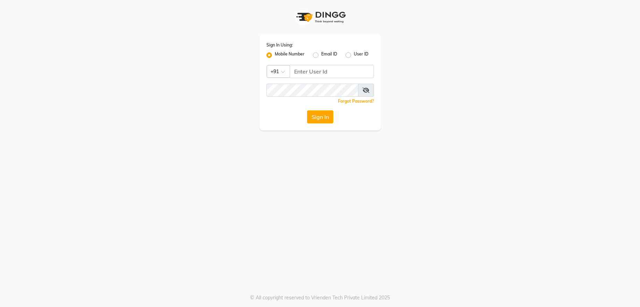 The image size is (640, 307). I want to click on label: User ID, so click(361, 55).